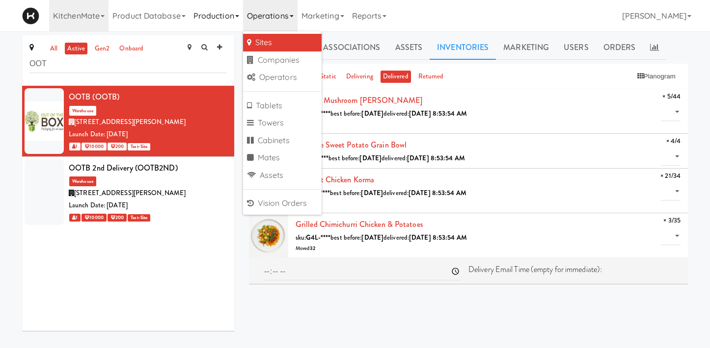 The height and width of the screenshot is (348, 710). I want to click on a: returned, so click(431, 77).